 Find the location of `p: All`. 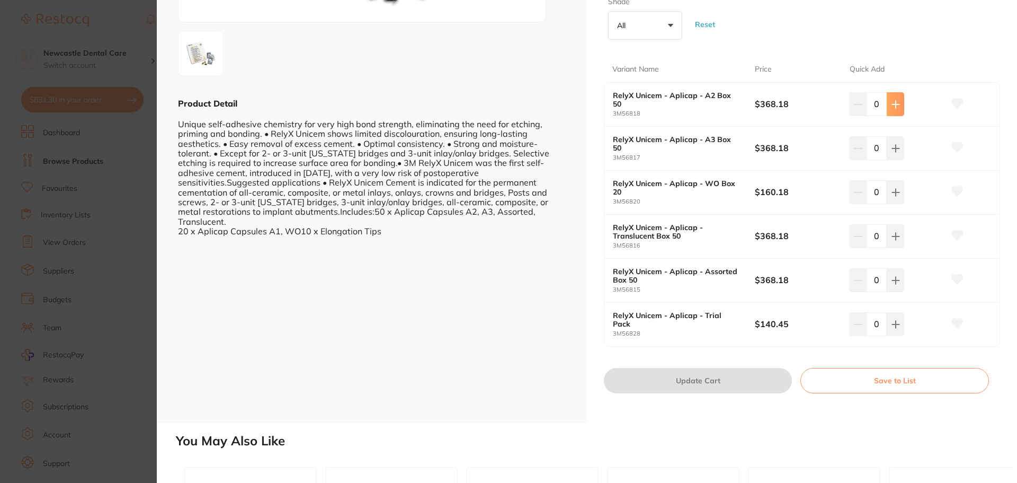

p: All is located at coordinates (624, 25).